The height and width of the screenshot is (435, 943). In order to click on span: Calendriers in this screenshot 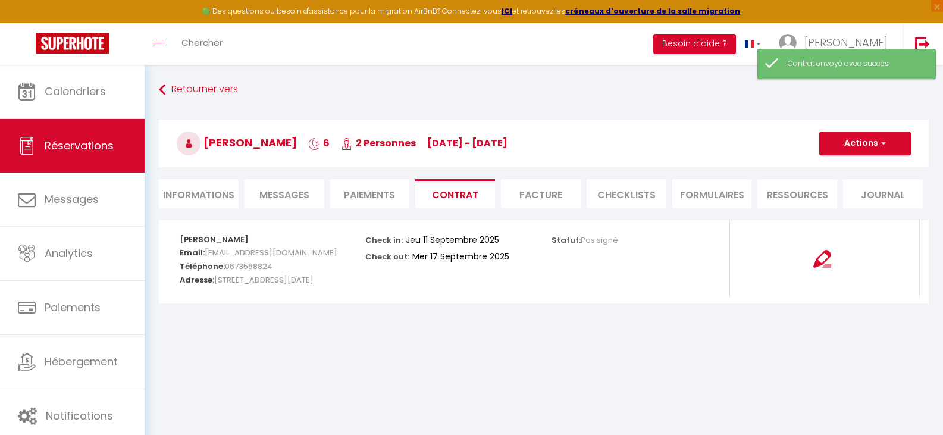, I will do `click(75, 91)`.